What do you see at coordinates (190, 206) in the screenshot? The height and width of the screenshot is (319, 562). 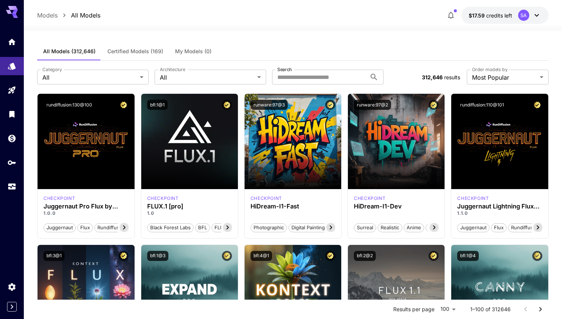 I see `div: FLUX.1 [pro]` at bounding box center [190, 206].